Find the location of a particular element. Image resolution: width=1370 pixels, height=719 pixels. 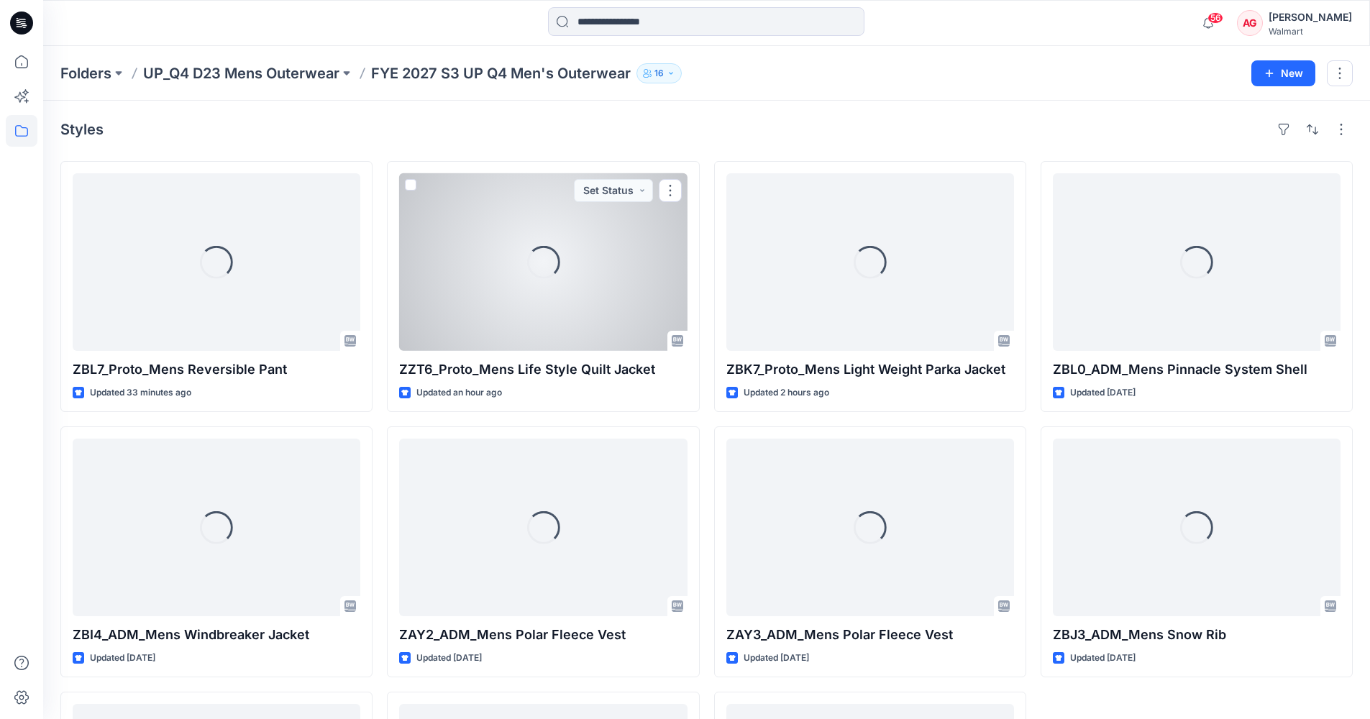

p: Updated 33 minutes ago is located at coordinates (140, 393).